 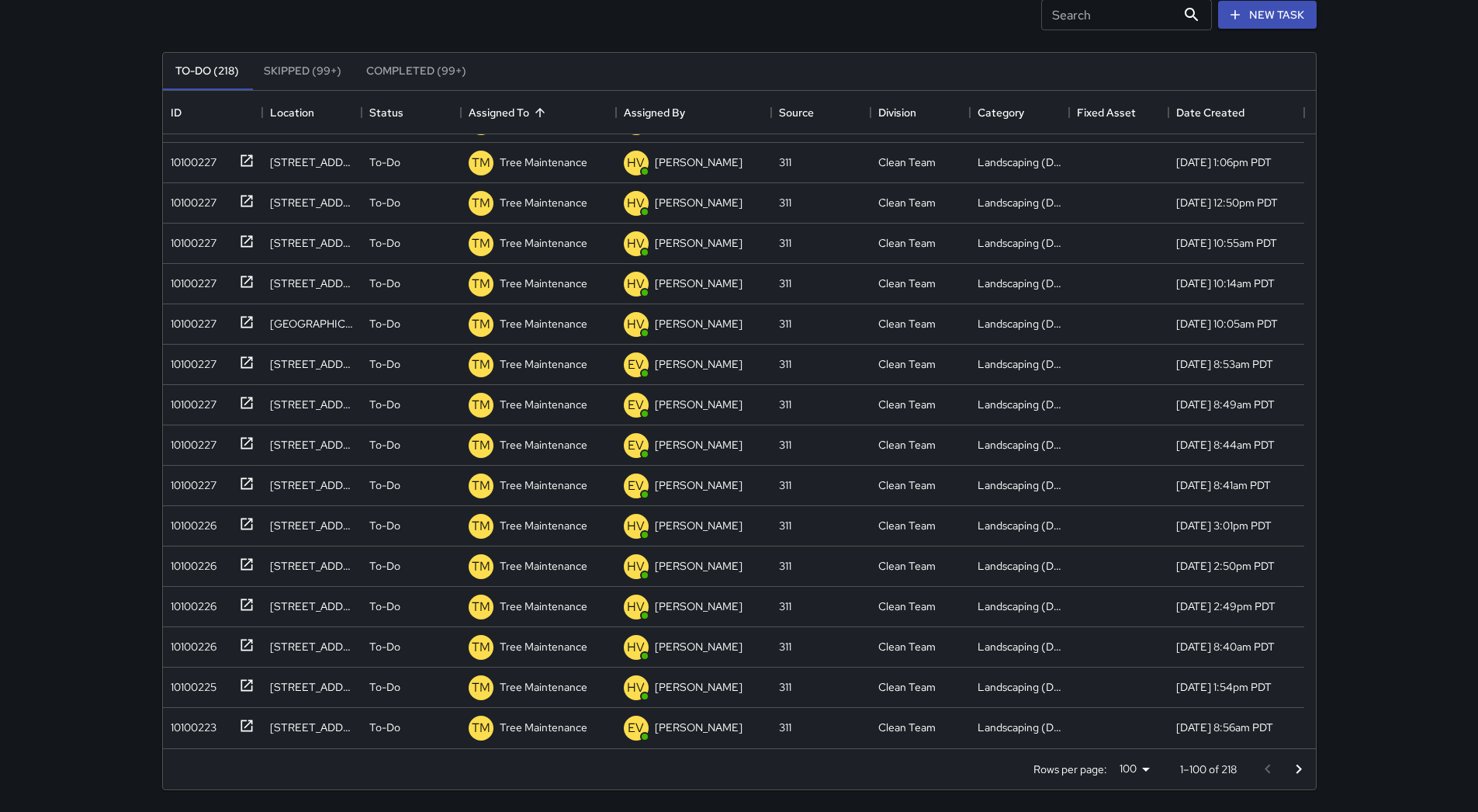 What do you see at coordinates (1020, 112) in the screenshot?
I see `div: Category` at bounding box center [1020, 112].